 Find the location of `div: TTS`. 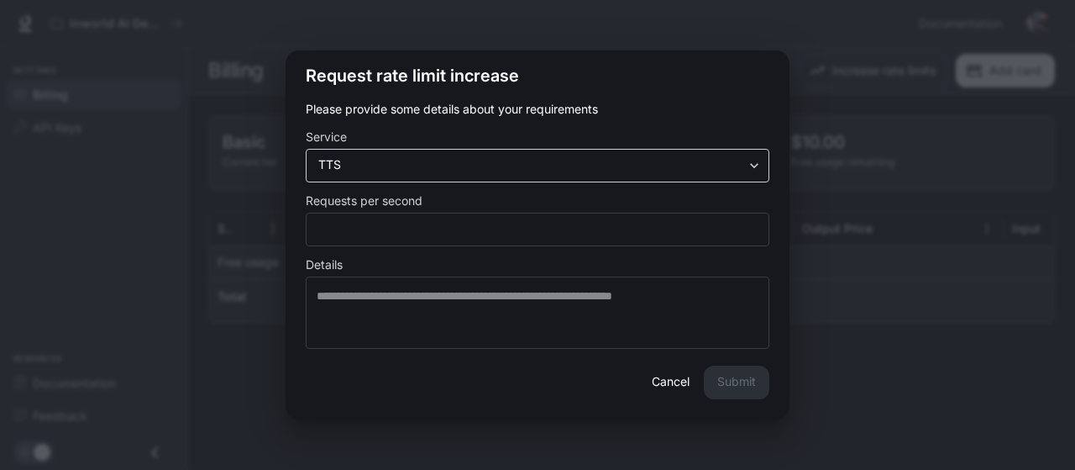

div: TTS is located at coordinates (538, 165).